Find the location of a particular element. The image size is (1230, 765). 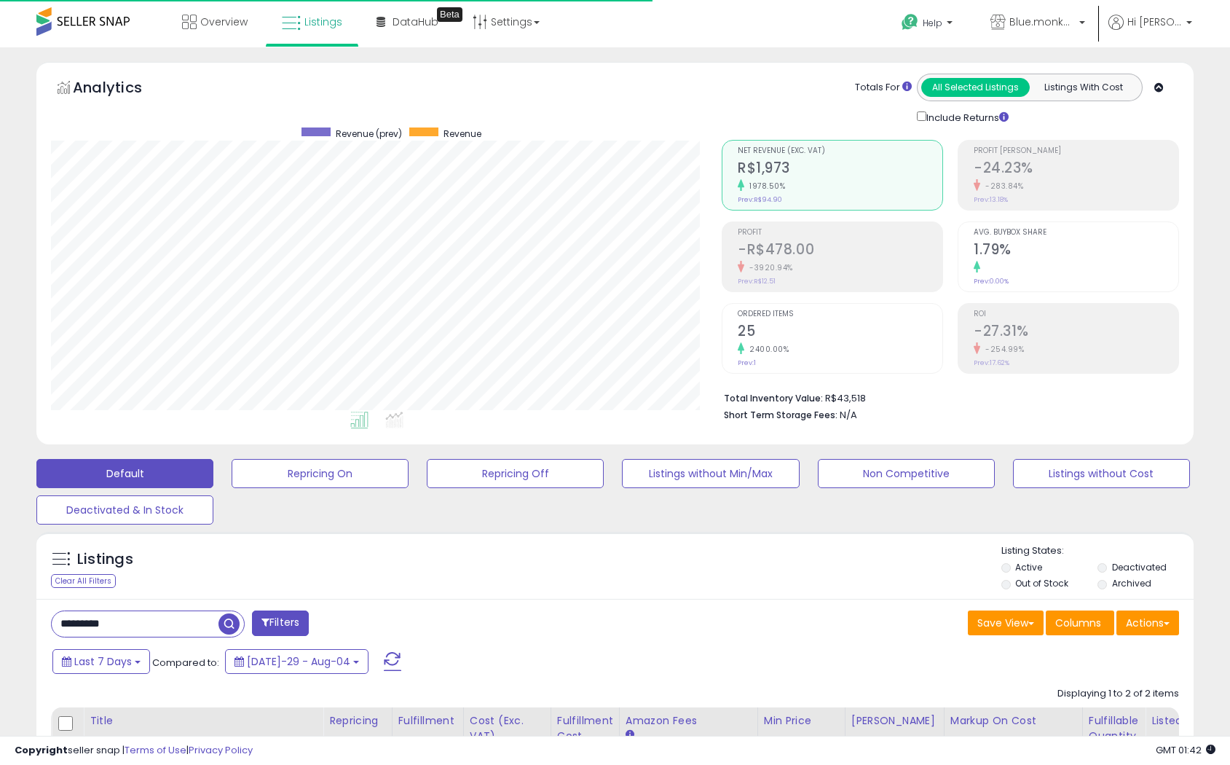

div: Amazon Fees is located at coordinates (688, 720).